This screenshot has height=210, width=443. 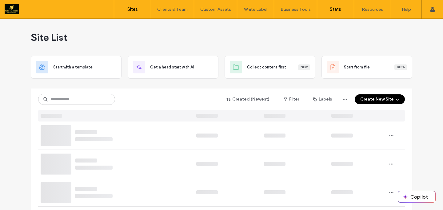 I want to click on button: Create New Site, so click(x=380, y=99).